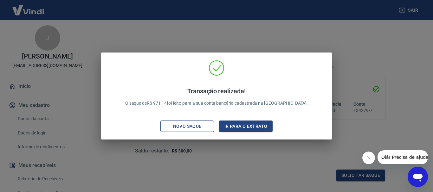  I want to click on button: Novo saque, so click(187, 126).